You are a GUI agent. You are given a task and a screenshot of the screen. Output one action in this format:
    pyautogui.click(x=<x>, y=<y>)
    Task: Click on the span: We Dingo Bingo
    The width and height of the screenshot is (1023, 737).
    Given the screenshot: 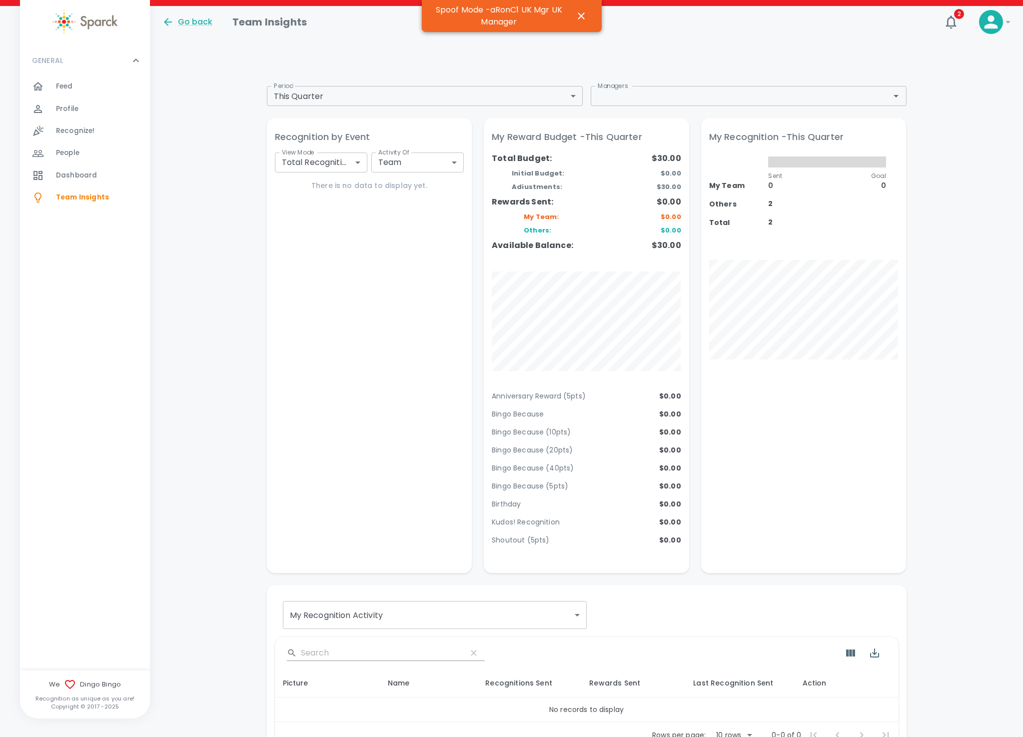 What is the action you would take?
    pyautogui.click(x=85, y=684)
    